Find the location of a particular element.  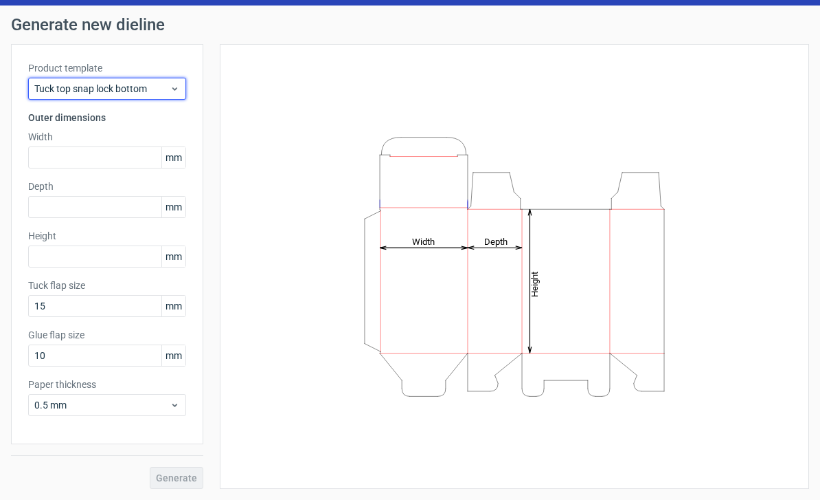

h1: Generate new dieline is located at coordinates (410, 25).